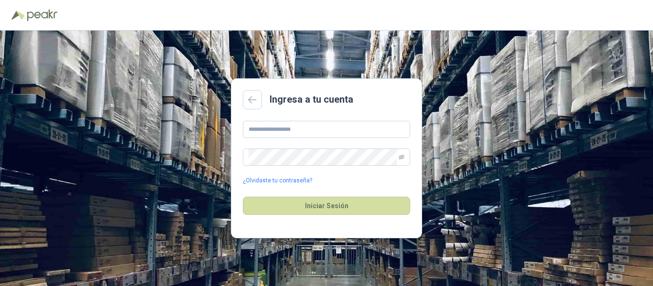 The image size is (653, 286). Describe the element at coordinates (277, 181) in the screenshot. I see `a: ¿Olvidaste tu contraseña?` at that location.